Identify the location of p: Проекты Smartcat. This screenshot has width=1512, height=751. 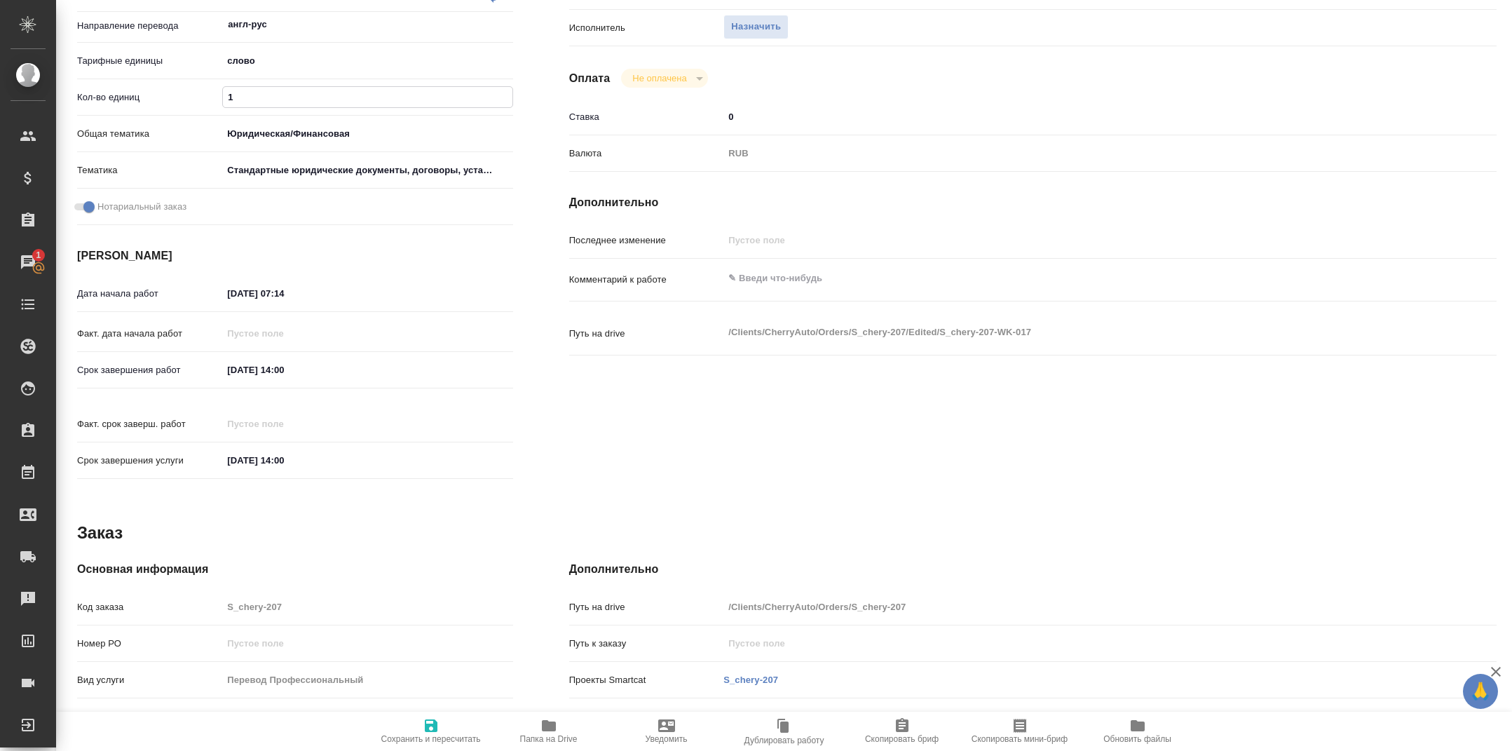
(647, 680).